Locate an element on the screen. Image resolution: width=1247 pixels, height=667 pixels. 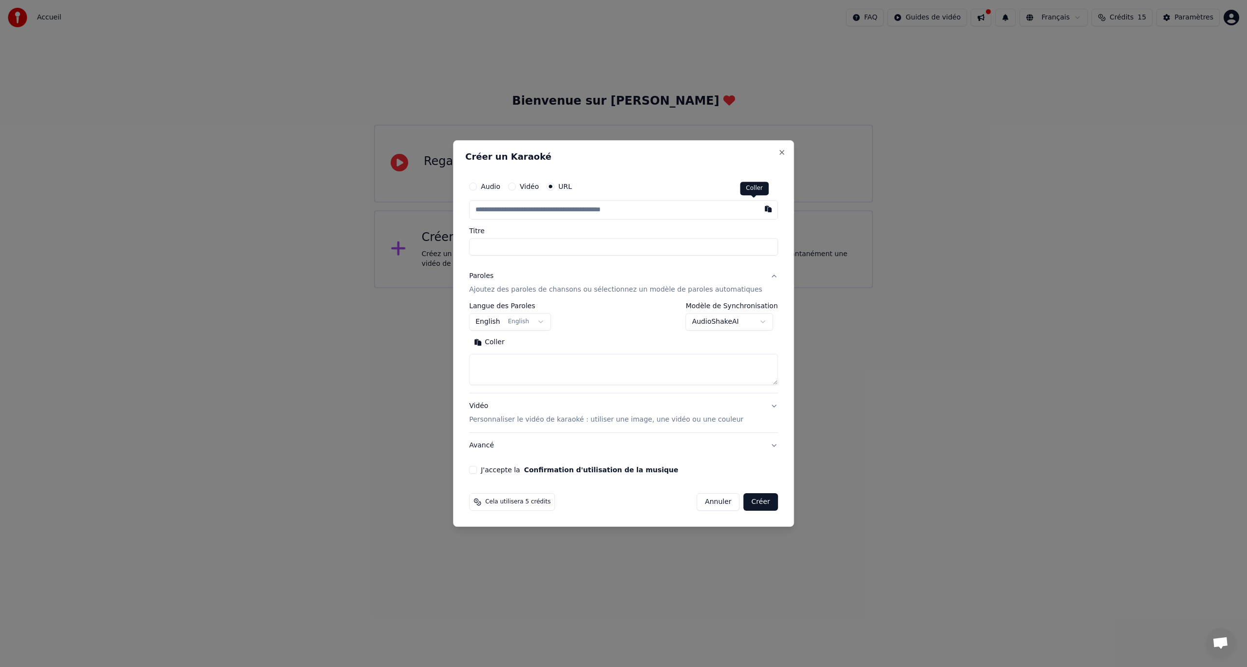
label: Modèle de Synchronisation is located at coordinates (731, 306).